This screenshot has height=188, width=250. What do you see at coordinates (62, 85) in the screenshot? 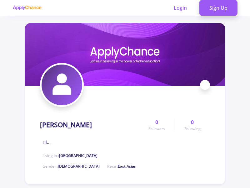
I see `img: Amin Asadavatar` at bounding box center [62, 85].